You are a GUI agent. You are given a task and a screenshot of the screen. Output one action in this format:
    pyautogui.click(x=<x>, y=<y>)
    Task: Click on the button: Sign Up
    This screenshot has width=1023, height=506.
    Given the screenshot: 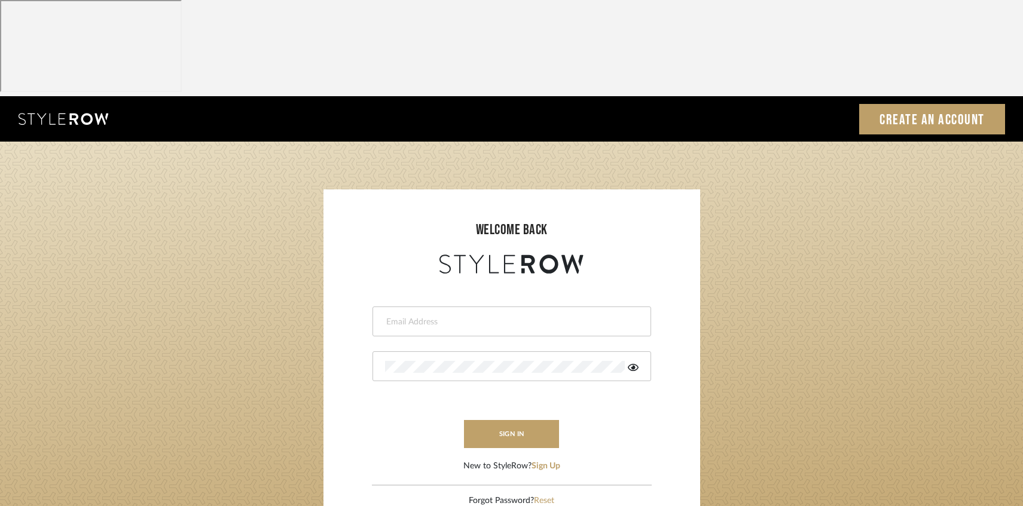 What is the action you would take?
    pyautogui.click(x=546, y=466)
    